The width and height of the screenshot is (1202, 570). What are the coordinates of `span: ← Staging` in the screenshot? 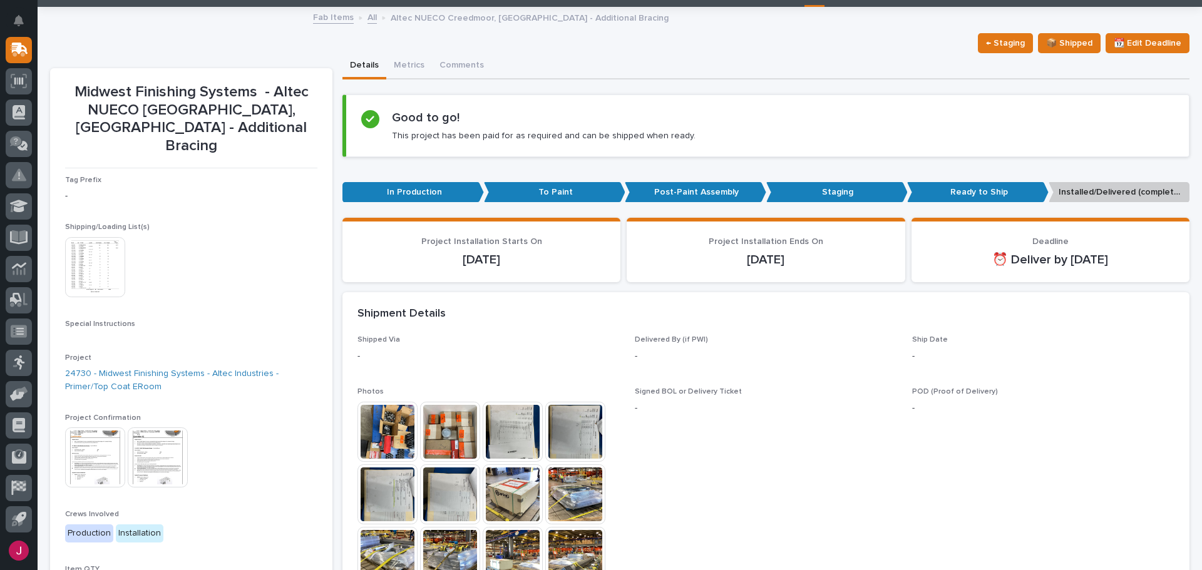 It's located at (1005, 43).